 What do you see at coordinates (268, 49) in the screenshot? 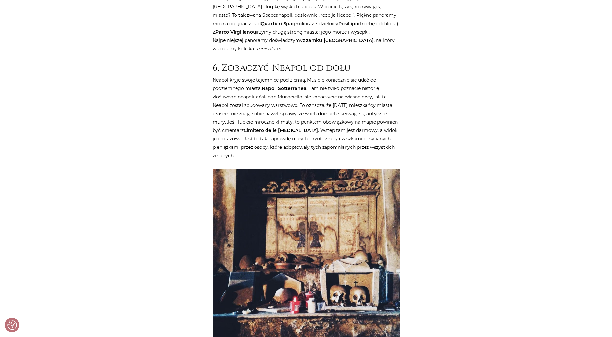
I see `em: funicolare` at bounding box center [268, 49].